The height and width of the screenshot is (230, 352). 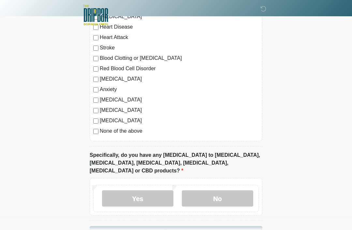 I want to click on input: Anxiety, so click(x=96, y=90).